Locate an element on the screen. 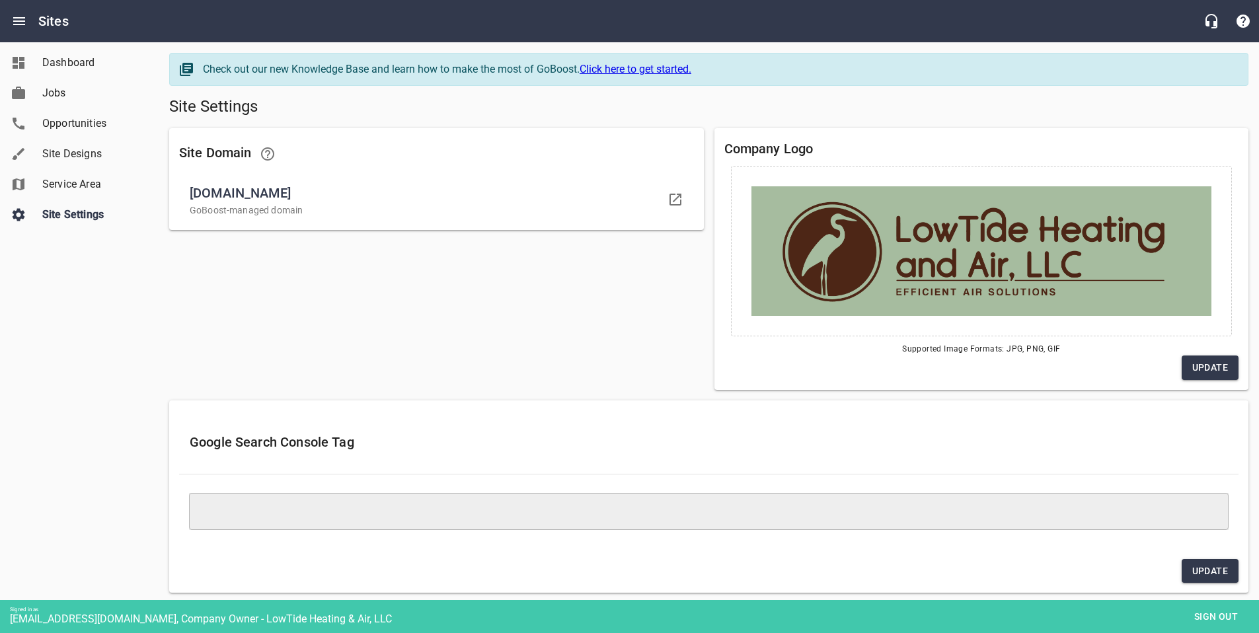 This screenshot has width=1259, height=633. span: Site Settings is located at coordinates (93, 215).